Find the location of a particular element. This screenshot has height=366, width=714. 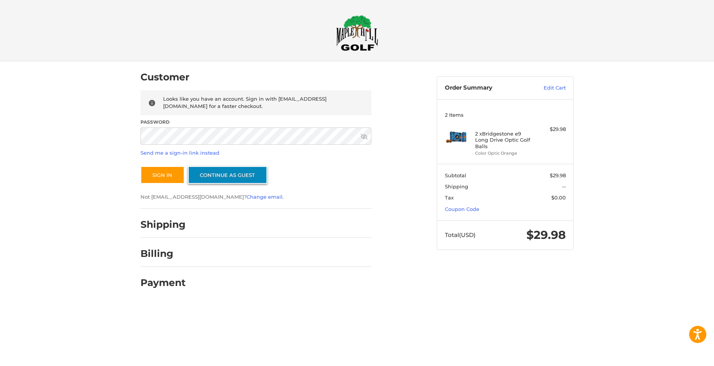

a: Continue as guest is located at coordinates (227, 175).